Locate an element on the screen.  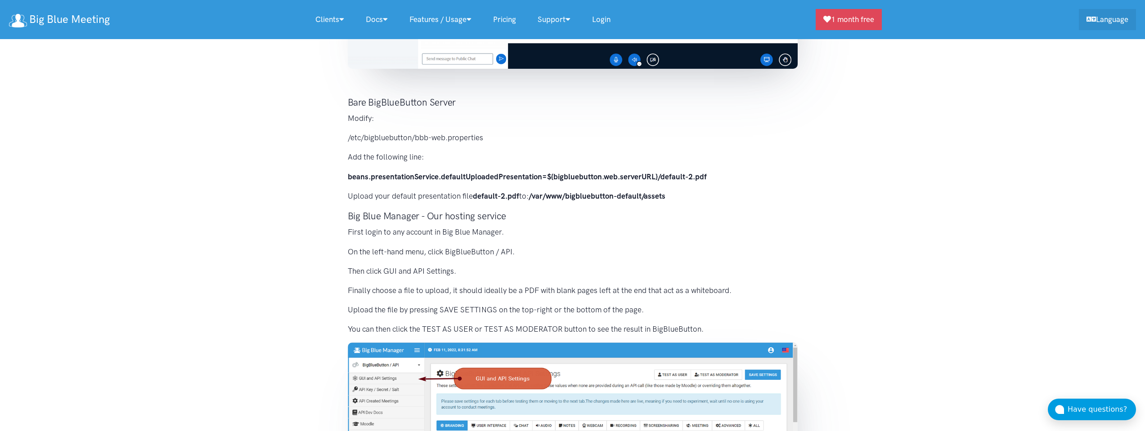
button: Have questions? is located at coordinates (1091, 410).